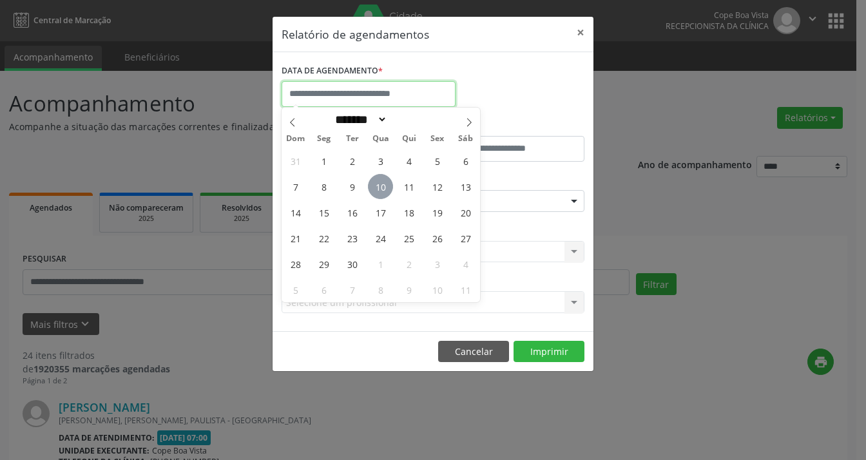 The image size is (866, 460). What do you see at coordinates (352, 212) in the screenshot?
I see `span: Setembro 16, 2025` at bounding box center [352, 212].